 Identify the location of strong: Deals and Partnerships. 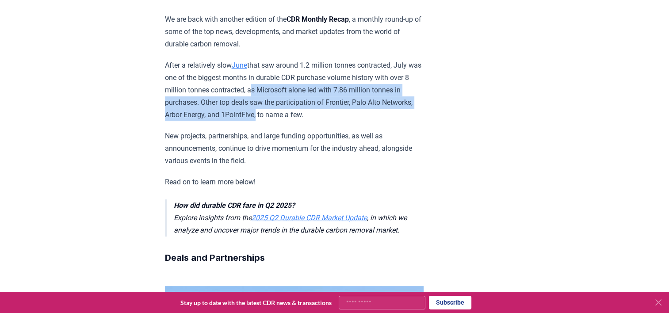
(215, 258).